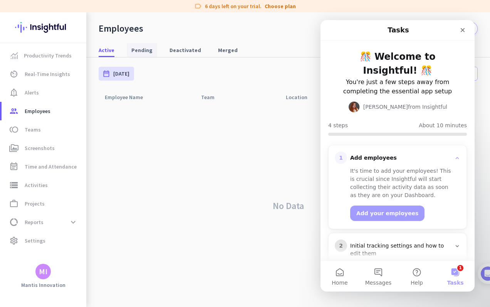 This screenshot has height=307, width=490. What do you see at coordinates (135, 256) in the screenshot?
I see `button: Tasks` at bounding box center [135, 256].